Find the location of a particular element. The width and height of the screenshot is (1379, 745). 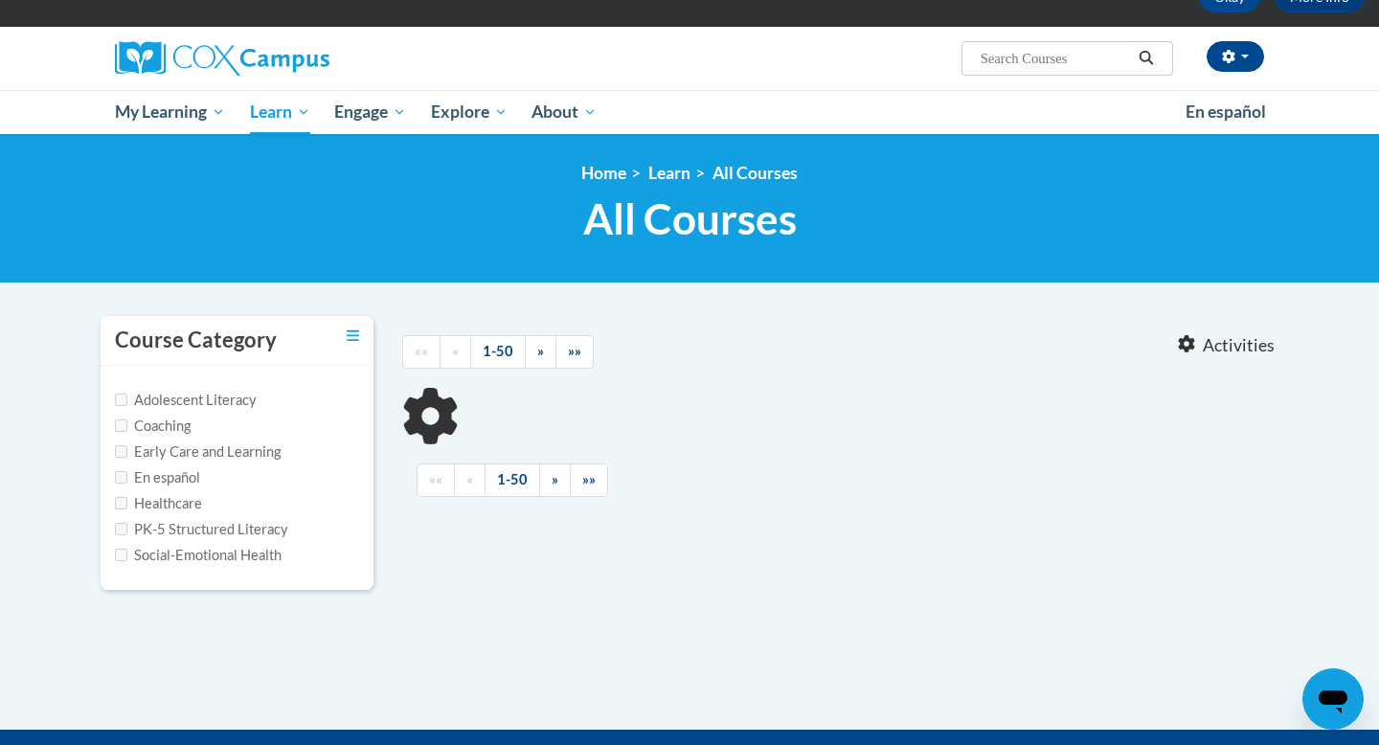

button: Search is located at coordinates (1146, 58).